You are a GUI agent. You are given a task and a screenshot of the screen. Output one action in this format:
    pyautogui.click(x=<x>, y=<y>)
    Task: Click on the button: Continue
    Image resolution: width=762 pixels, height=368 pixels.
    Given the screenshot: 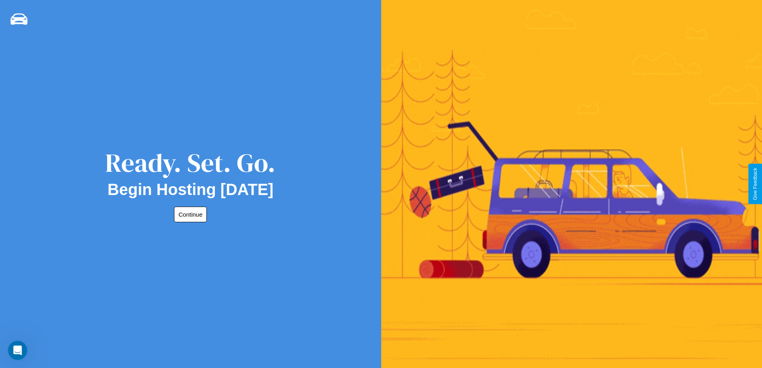 What is the action you would take?
    pyautogui.click(x=190, y=214)
    